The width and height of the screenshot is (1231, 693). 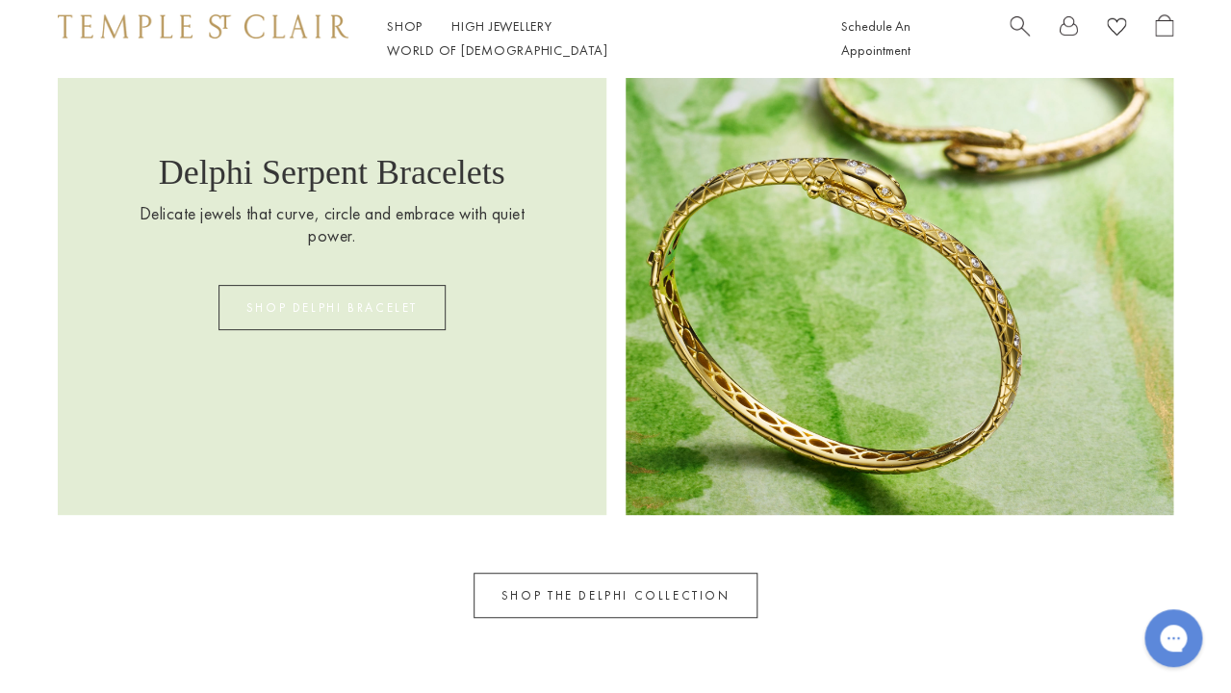 What do you see at coordinates (404, 26) in the screenshot?
I see `a: ShopShop` at bounding box center [404, 26].